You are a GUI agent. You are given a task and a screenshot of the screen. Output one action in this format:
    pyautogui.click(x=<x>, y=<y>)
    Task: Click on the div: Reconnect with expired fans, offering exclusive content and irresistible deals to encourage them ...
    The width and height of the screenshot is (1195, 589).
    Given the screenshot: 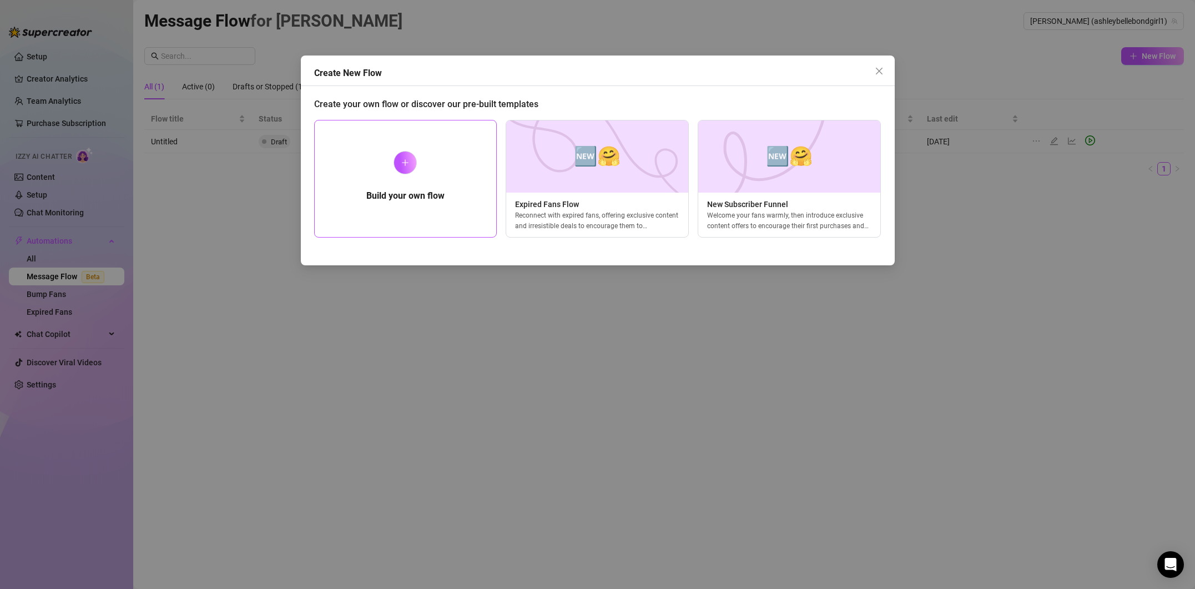 What is the action you would take?
    pyautogui.click(x=597, y=220)
    